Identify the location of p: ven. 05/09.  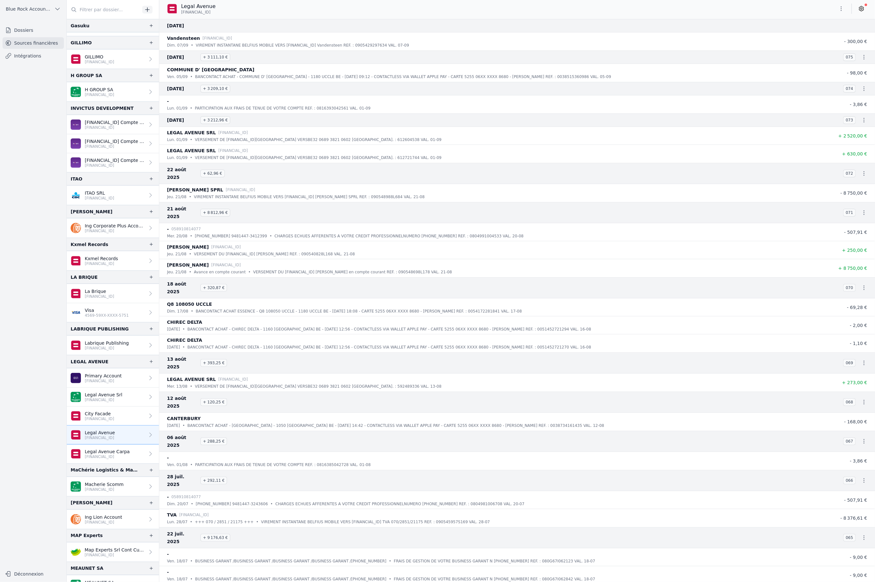
(177, 77).